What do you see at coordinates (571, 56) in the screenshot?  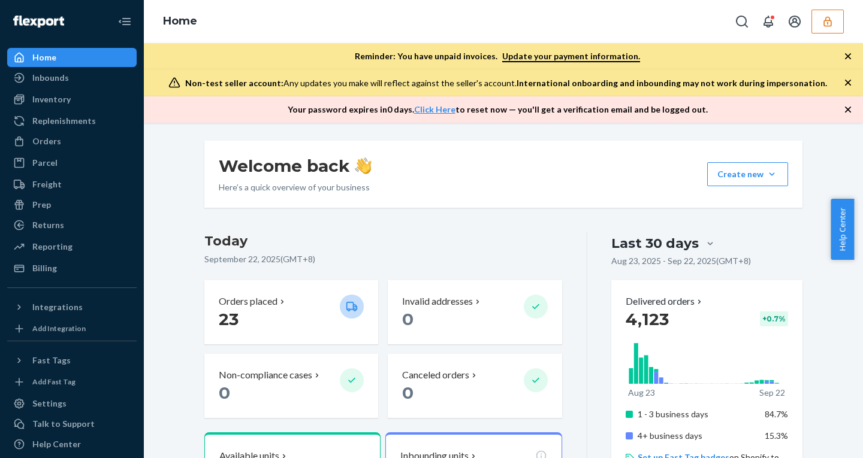 I see `a: Update your payment information.` at bounding box center [571, 56].